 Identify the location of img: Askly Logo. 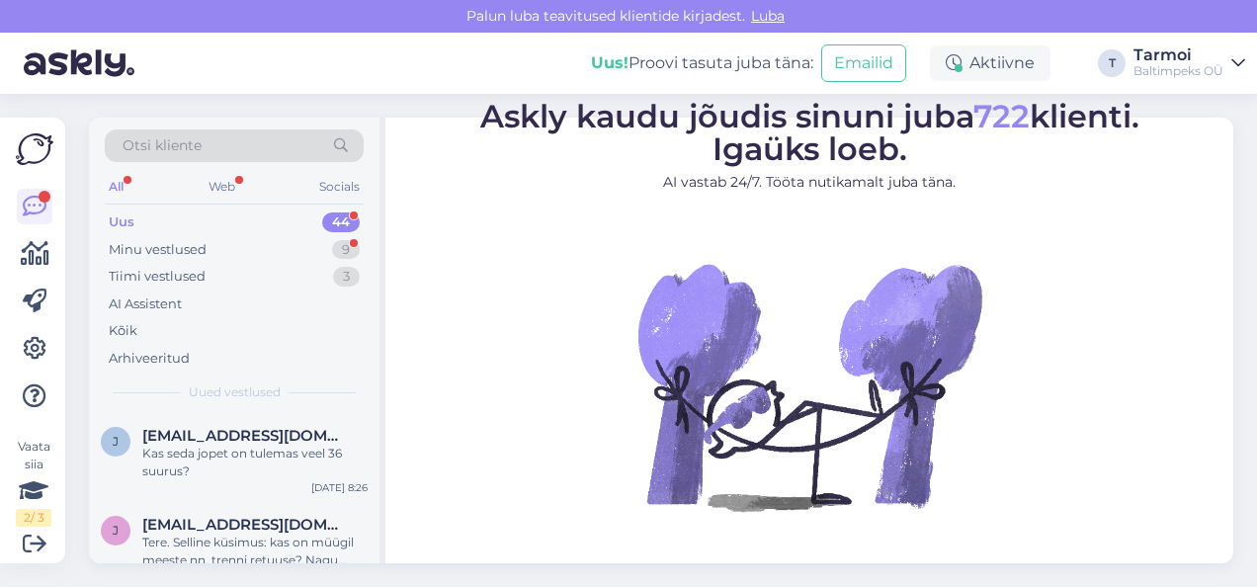
(35, 149).